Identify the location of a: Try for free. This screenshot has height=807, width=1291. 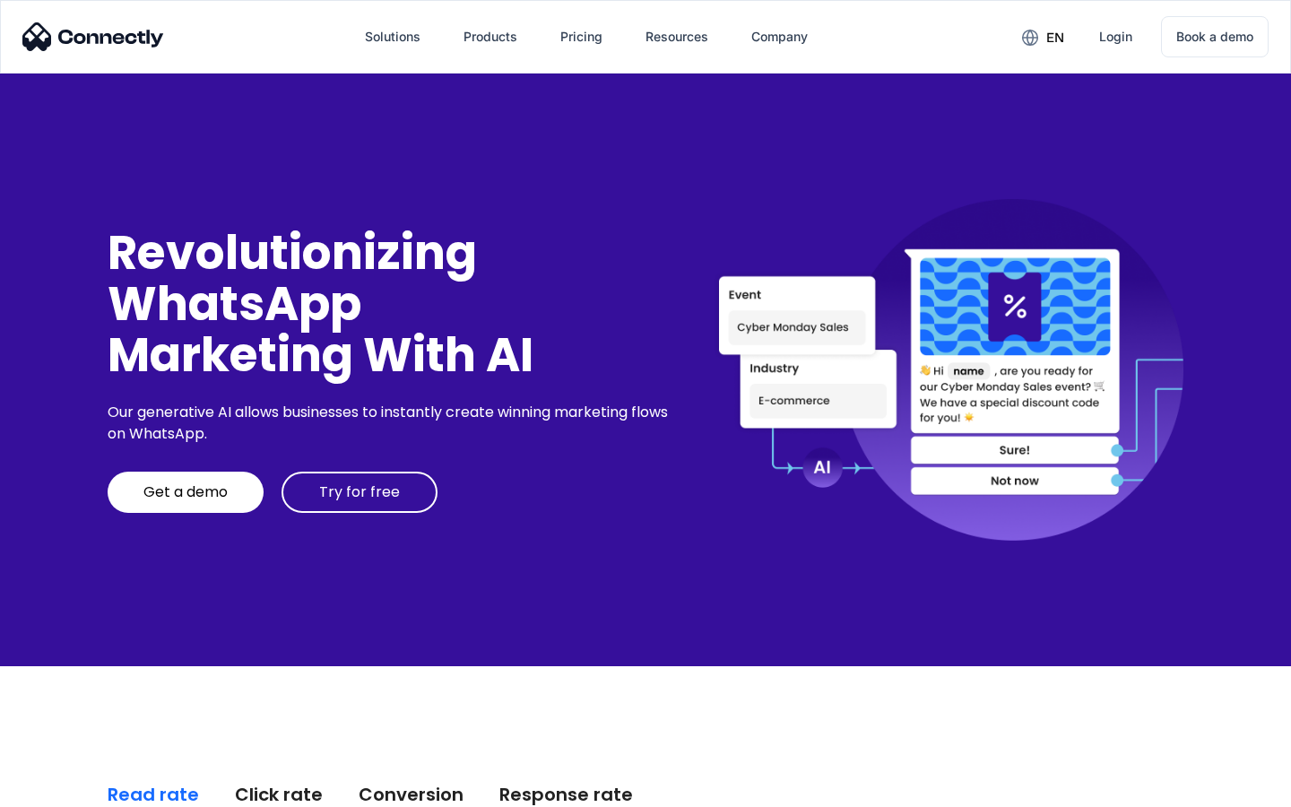
(359, 492).